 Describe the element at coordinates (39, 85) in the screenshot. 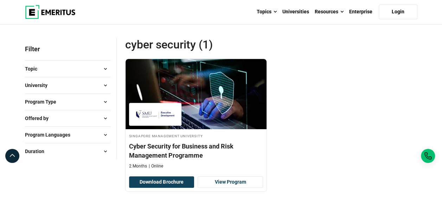

I see `span: University` at that location.